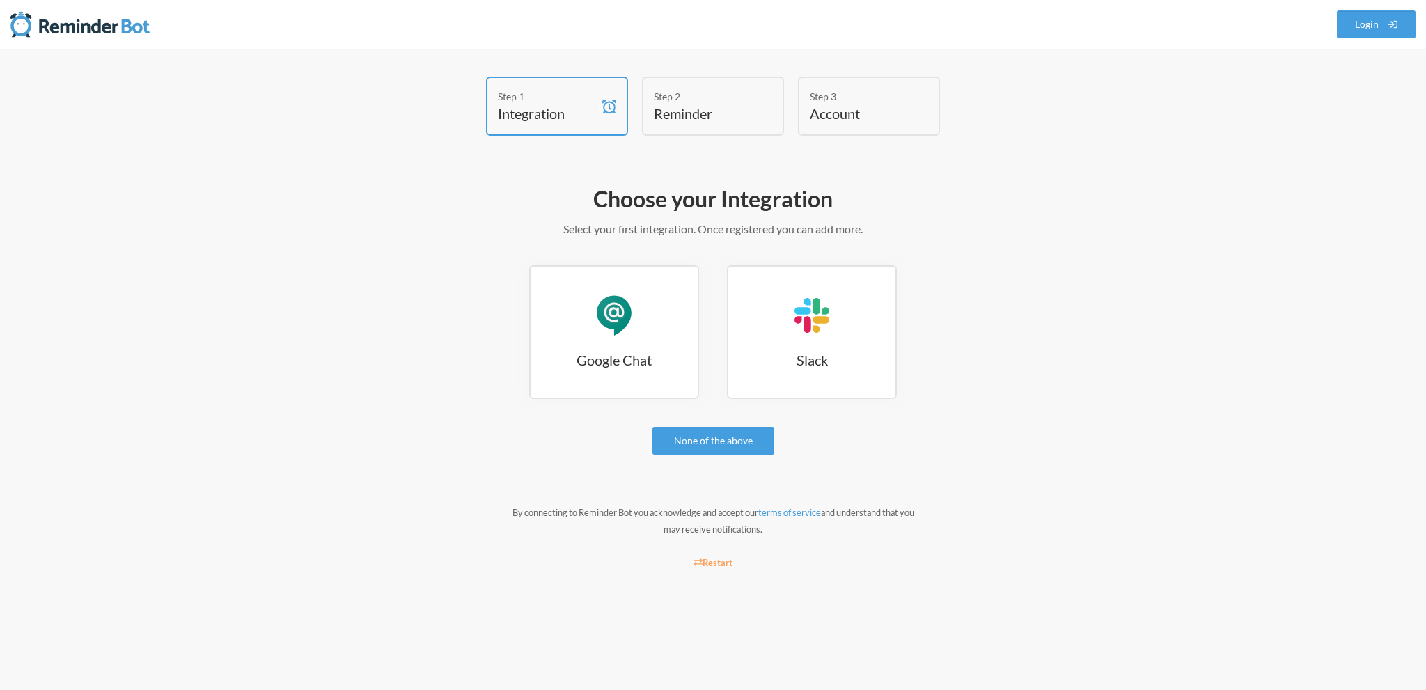 The image size is (1426, 690). What do you see at coordinates (713, 563) in the screenshot?
I see `small: Restart` at bounding box center [713, 563].